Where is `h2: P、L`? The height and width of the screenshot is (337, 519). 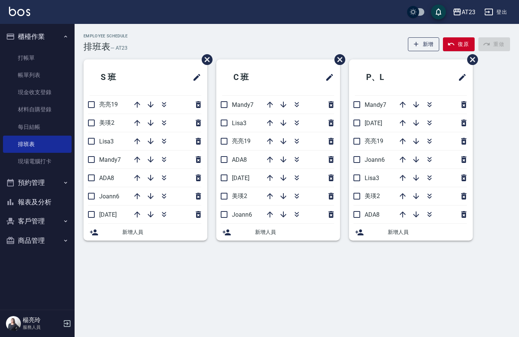
h2: P、L is located at coordinates (390, 77).